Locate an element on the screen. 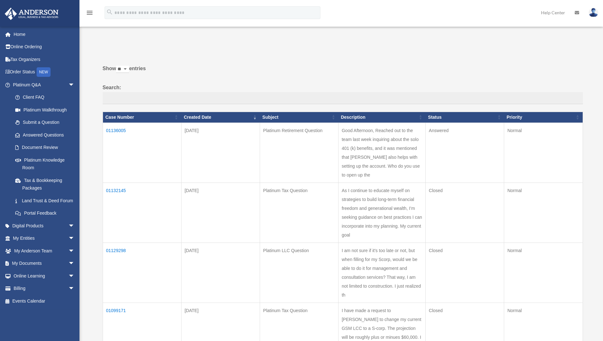 The image size is (603, 341). a: Platinum Walkthrough is located at coordinates (45, 110).